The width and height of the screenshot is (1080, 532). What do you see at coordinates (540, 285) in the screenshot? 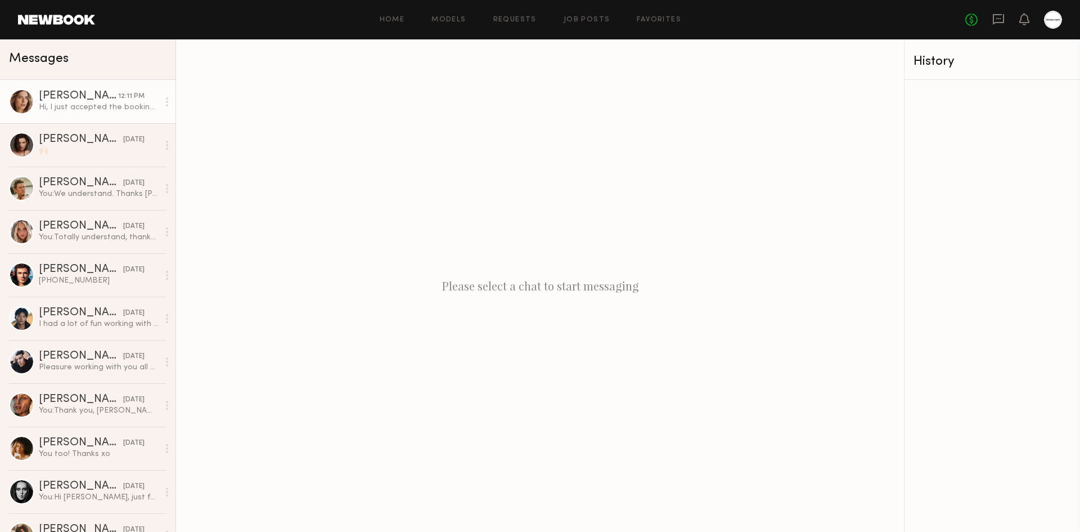
I see `div: Please select a chat to start messaging` at bounding box center [540, 285].